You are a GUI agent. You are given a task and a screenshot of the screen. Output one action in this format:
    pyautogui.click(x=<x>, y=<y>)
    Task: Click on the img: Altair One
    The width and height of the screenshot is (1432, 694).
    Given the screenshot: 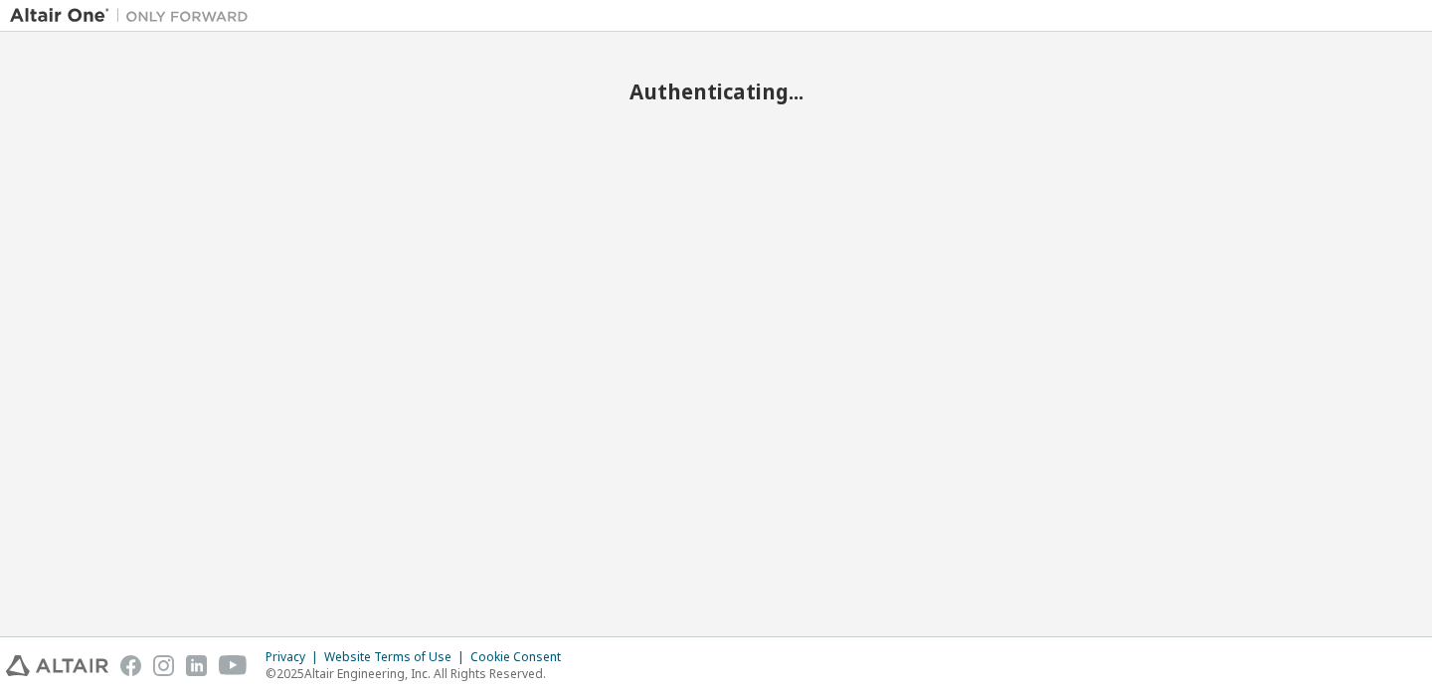 What is the action you would take?
    pyautogui.click(x=134, y=16)
    